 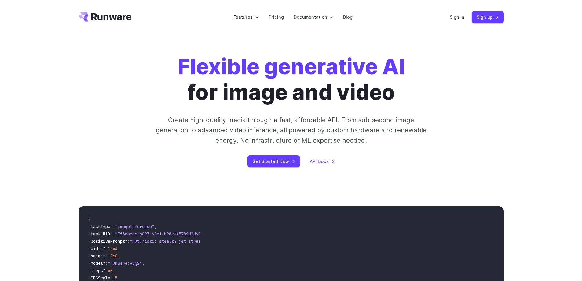 What do you see at coordinates (323, 161) in the screenshot?
I see `a: API Docs` at bounding box center [323, 161].